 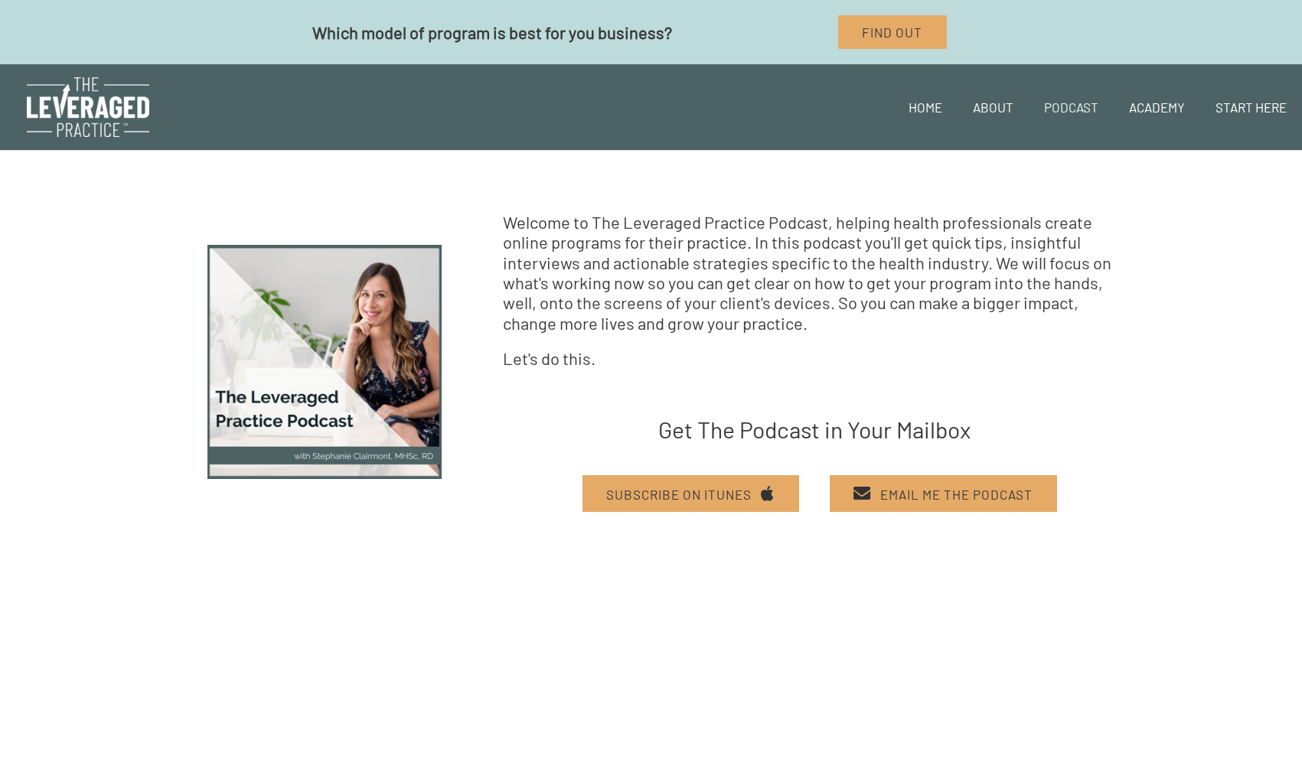 I want to click on a: Start Here, so click(x=1250, y=107).